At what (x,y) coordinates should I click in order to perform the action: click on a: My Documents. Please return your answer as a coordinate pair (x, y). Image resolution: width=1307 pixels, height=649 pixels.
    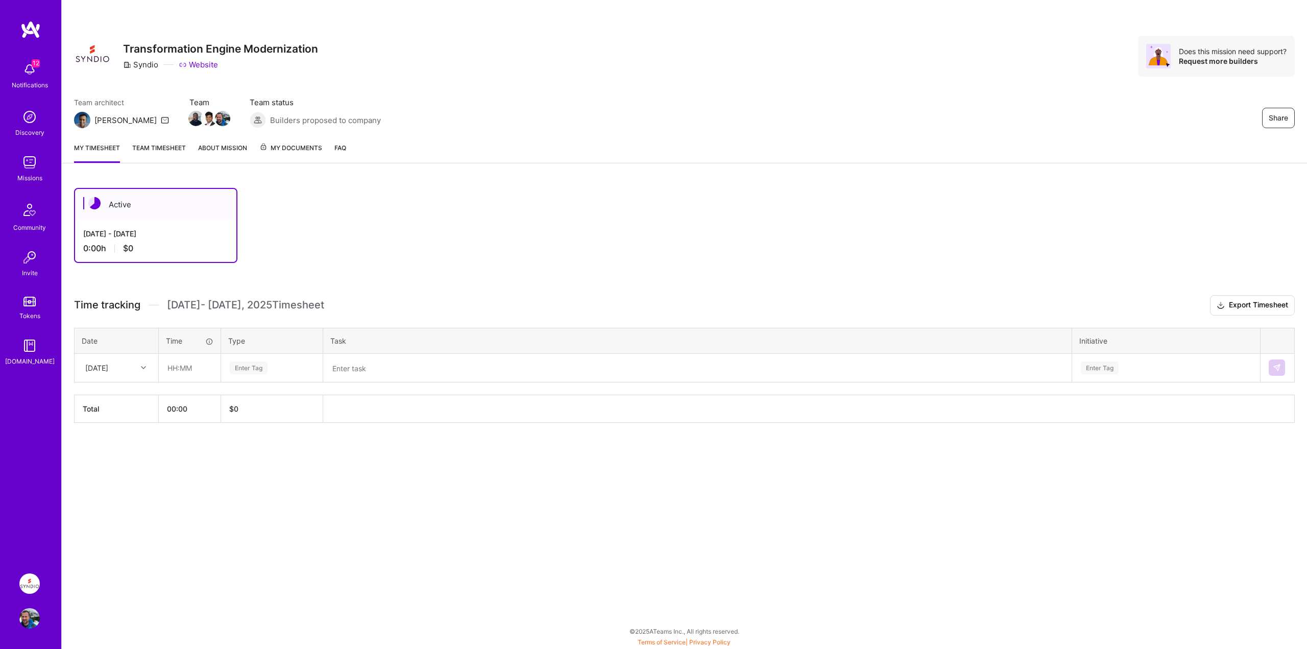
    Looking at the image, I should click on (291, 153).